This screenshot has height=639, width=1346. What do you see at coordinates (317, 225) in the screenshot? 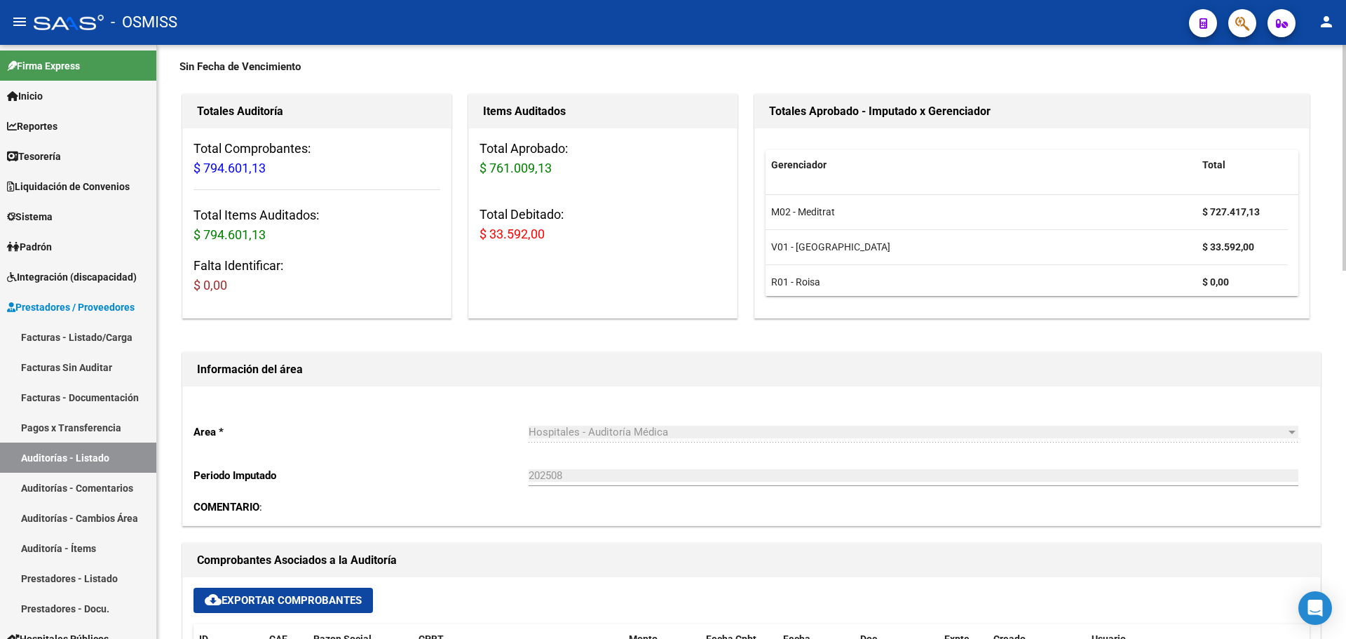
I see `h3: Total Items Auditados:` at bounding box center [317, 225].